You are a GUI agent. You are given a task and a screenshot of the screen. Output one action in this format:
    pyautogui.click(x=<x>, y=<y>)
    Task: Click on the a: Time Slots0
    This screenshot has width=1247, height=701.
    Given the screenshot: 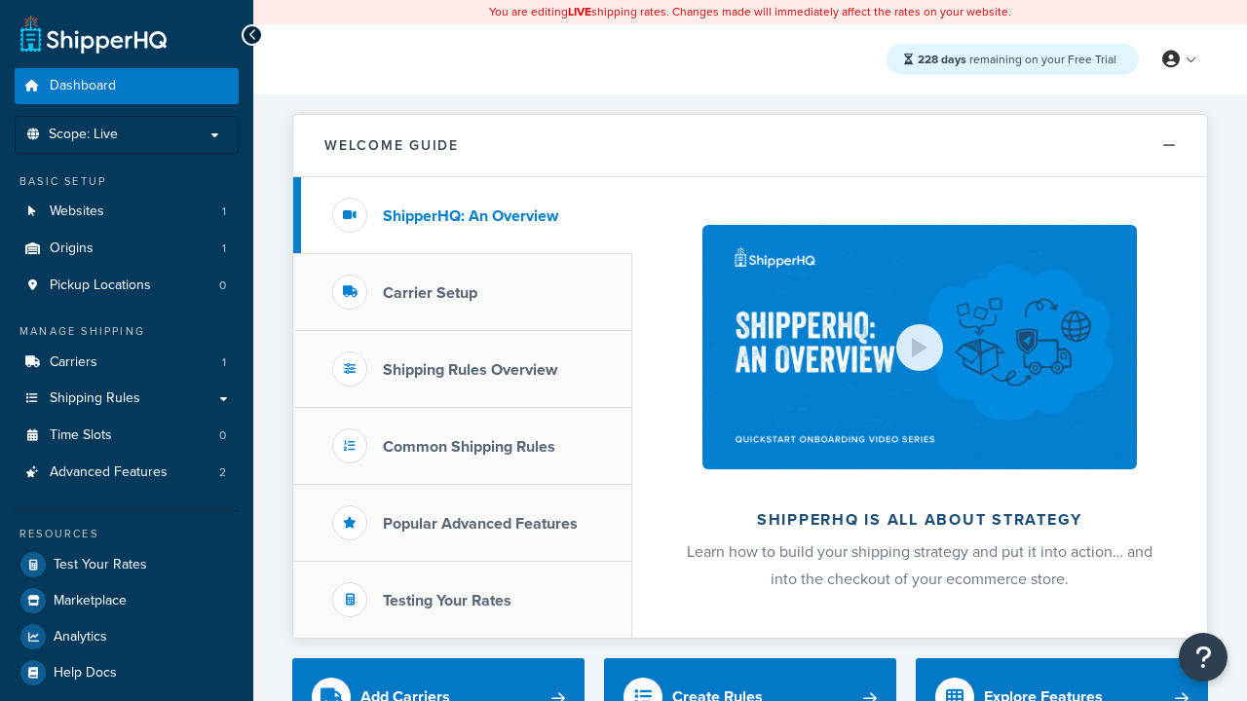 What is the action you would take?
    pyautogui.click(x=127, y=435)
    